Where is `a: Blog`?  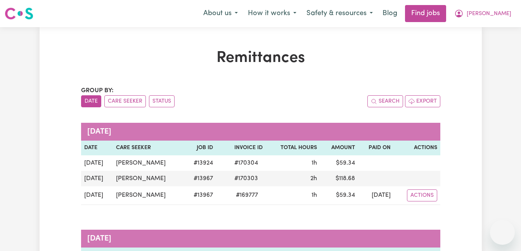 a: Blog is located at coordinates (390, 14).